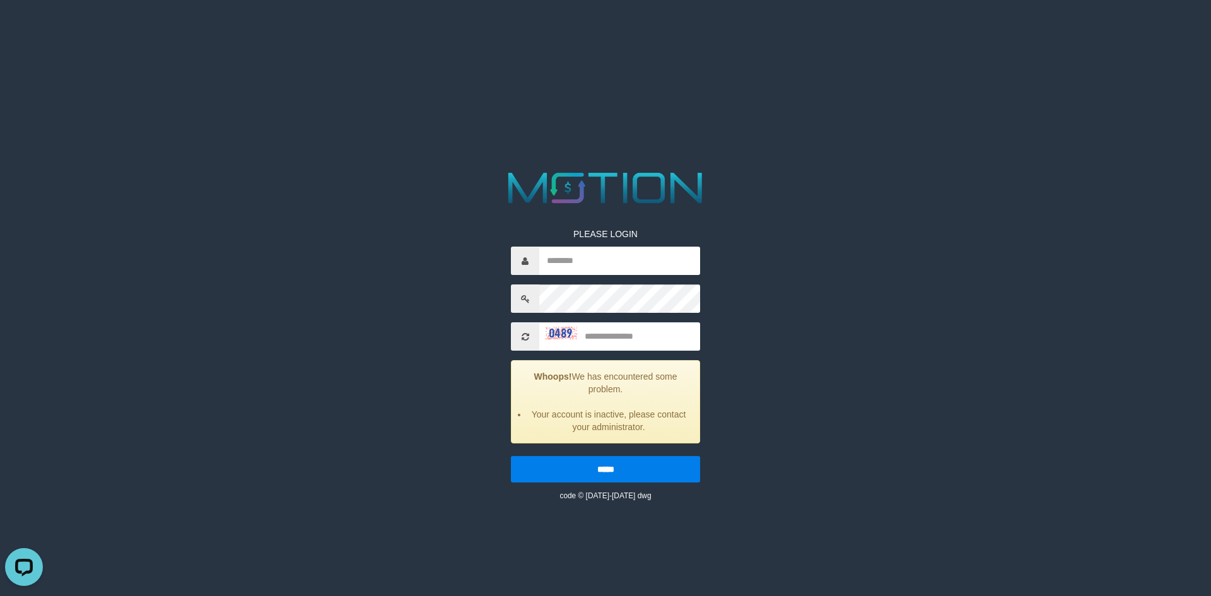 This screenshot has height=596, width=1211. Describe the element at coordinates (605, 234) in the screenshot. I see `p: PLEASE LOGIN` at that location.